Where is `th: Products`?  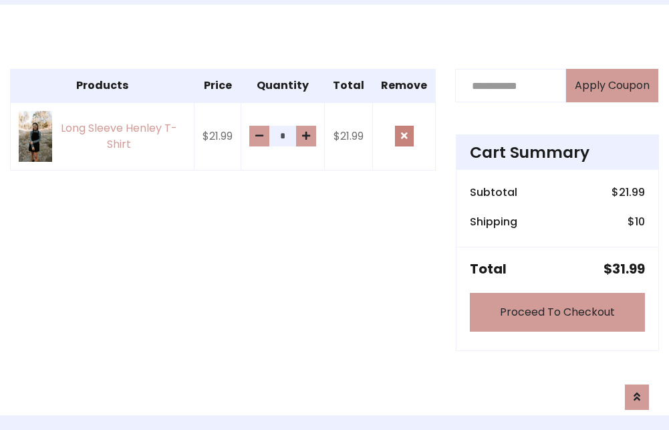
th: Products is located at coordinates (102, 86).